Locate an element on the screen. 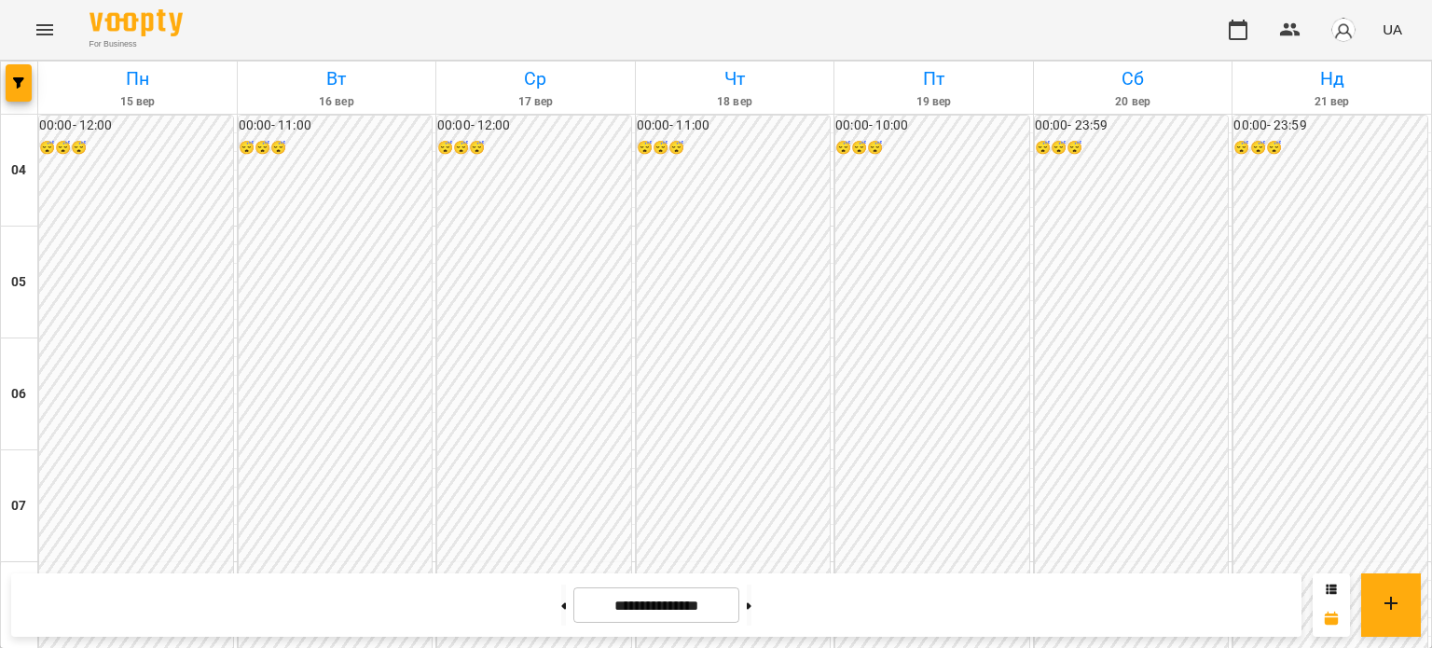 This screenshot has width=1432, height=648. h6: Пт is located at coordinates (933, 78).